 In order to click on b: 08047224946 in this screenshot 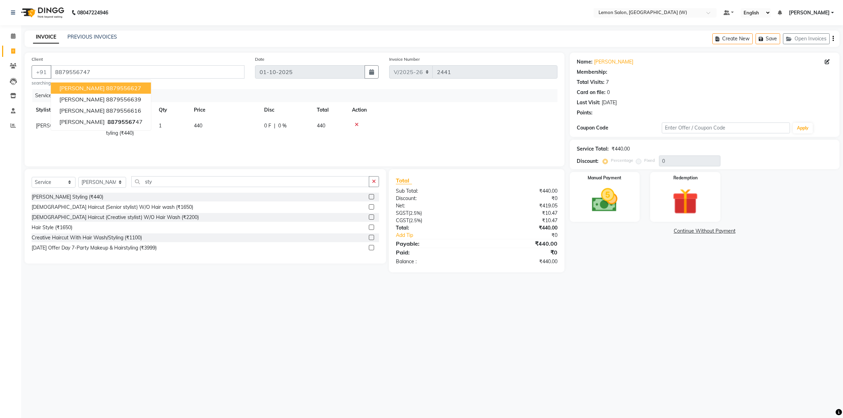, I will do `click(93, 13)`.